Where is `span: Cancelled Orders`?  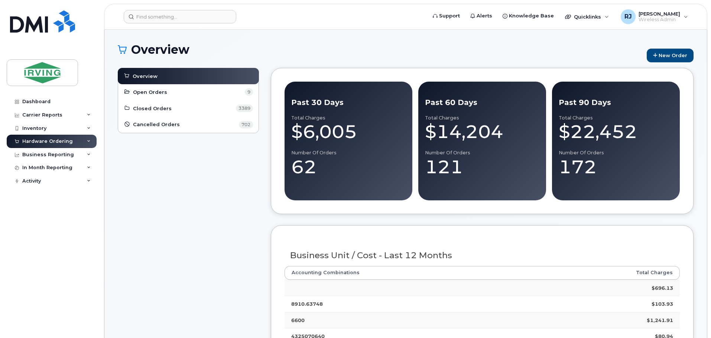
span: Cancelled Orders is located at coordinates (156, 124).